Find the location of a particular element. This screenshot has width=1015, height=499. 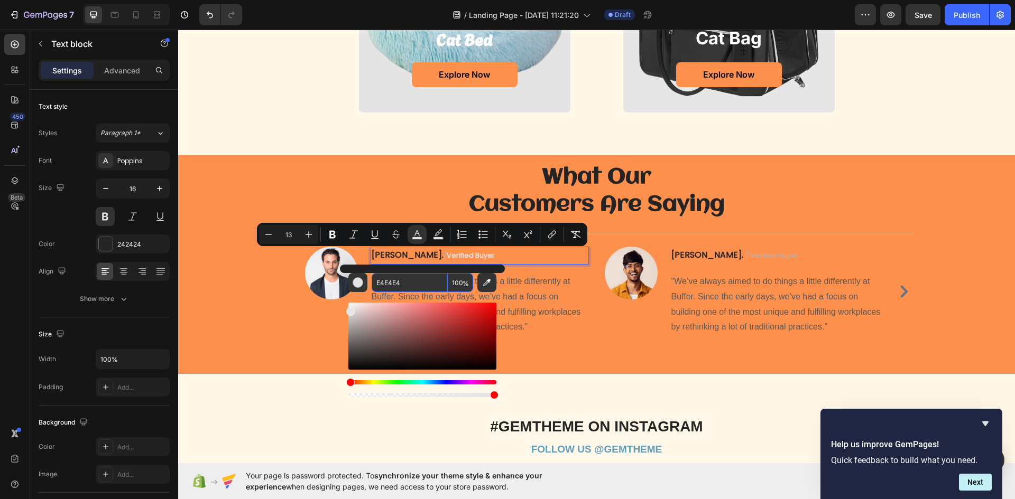

div: Image is located at coordinates (48, 475).